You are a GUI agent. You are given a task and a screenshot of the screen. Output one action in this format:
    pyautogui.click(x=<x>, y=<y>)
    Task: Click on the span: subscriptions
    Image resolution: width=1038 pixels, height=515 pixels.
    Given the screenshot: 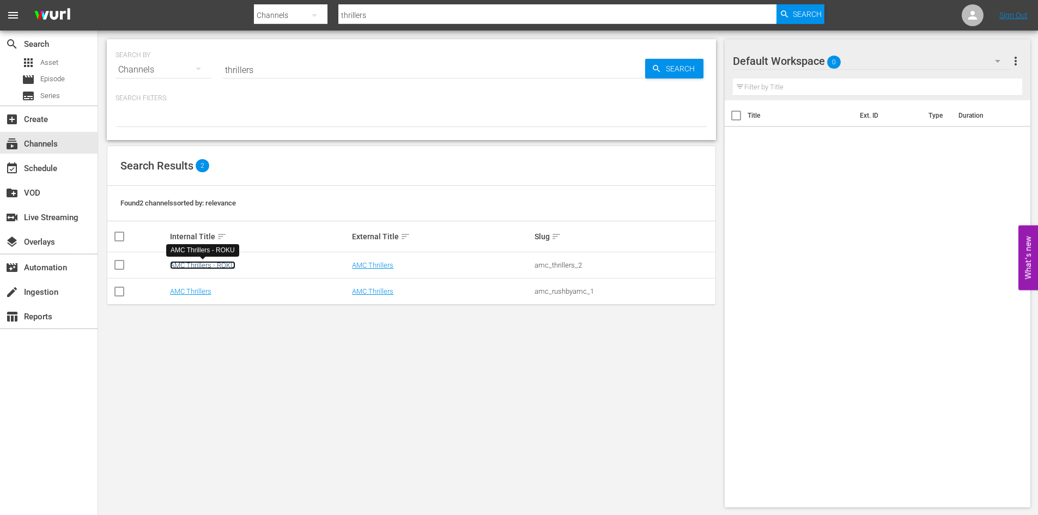 What is the action you would take?
    pyautogui.click(x=12, y=144)
    